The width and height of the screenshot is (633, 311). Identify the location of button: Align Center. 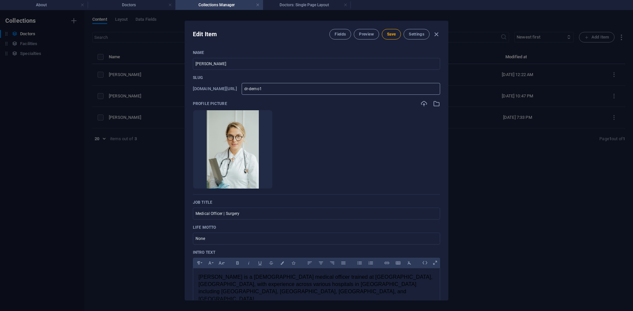
(321, 263).